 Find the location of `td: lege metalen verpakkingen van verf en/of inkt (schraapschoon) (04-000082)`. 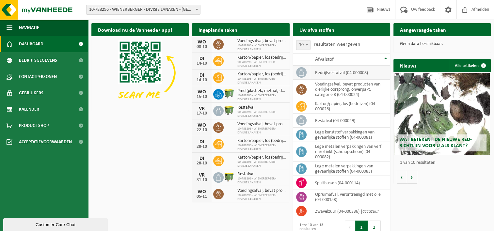

td: lege metalen verpakkingen van verf en/of inkt (schraapschoon) (04-000082) is located at coordinates (350, 152).